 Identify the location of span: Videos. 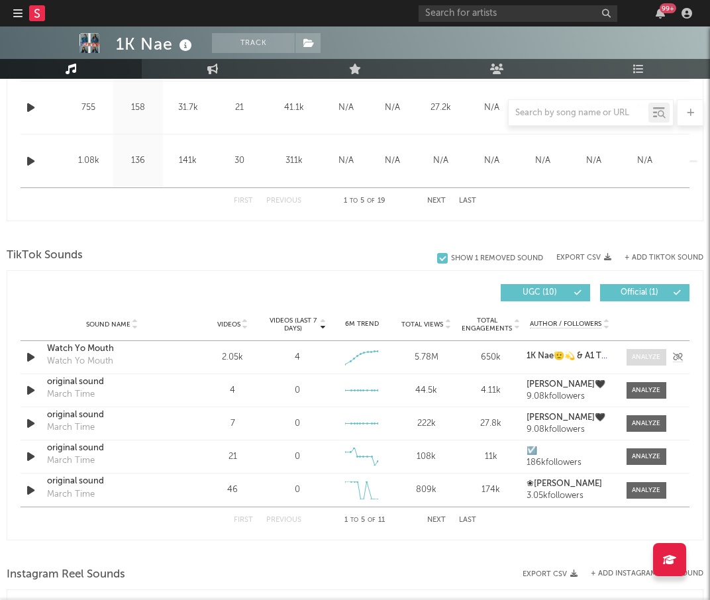
(229, 325).